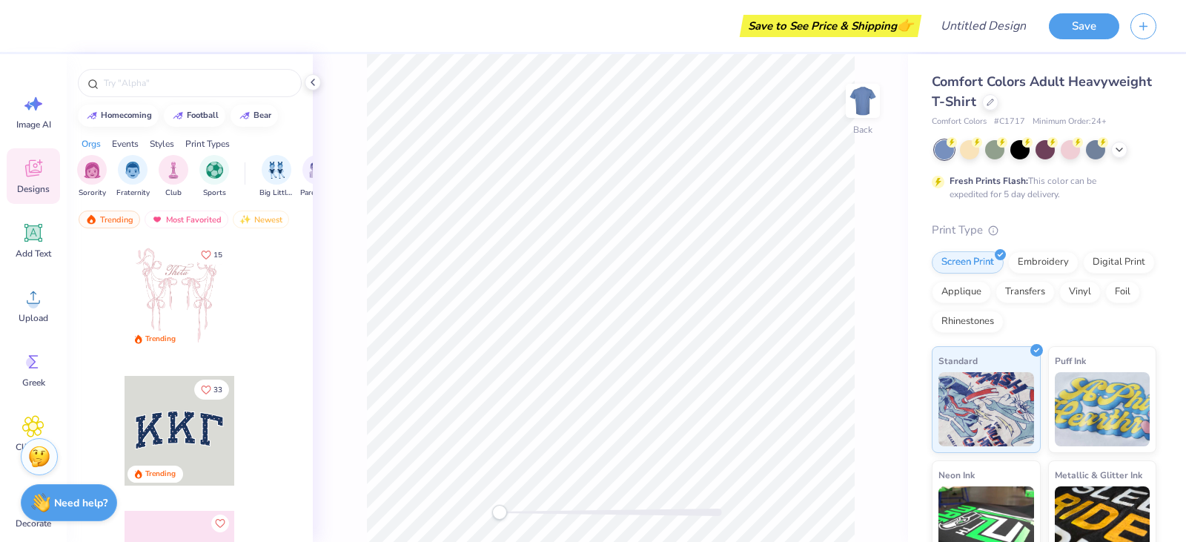 Image resolution: width=1186 pixels, height=542 pixels. What do you see at coordinates (1026, 292) in the screenshot?
I see `div: Transfers` at bounding box center [1026, 292].